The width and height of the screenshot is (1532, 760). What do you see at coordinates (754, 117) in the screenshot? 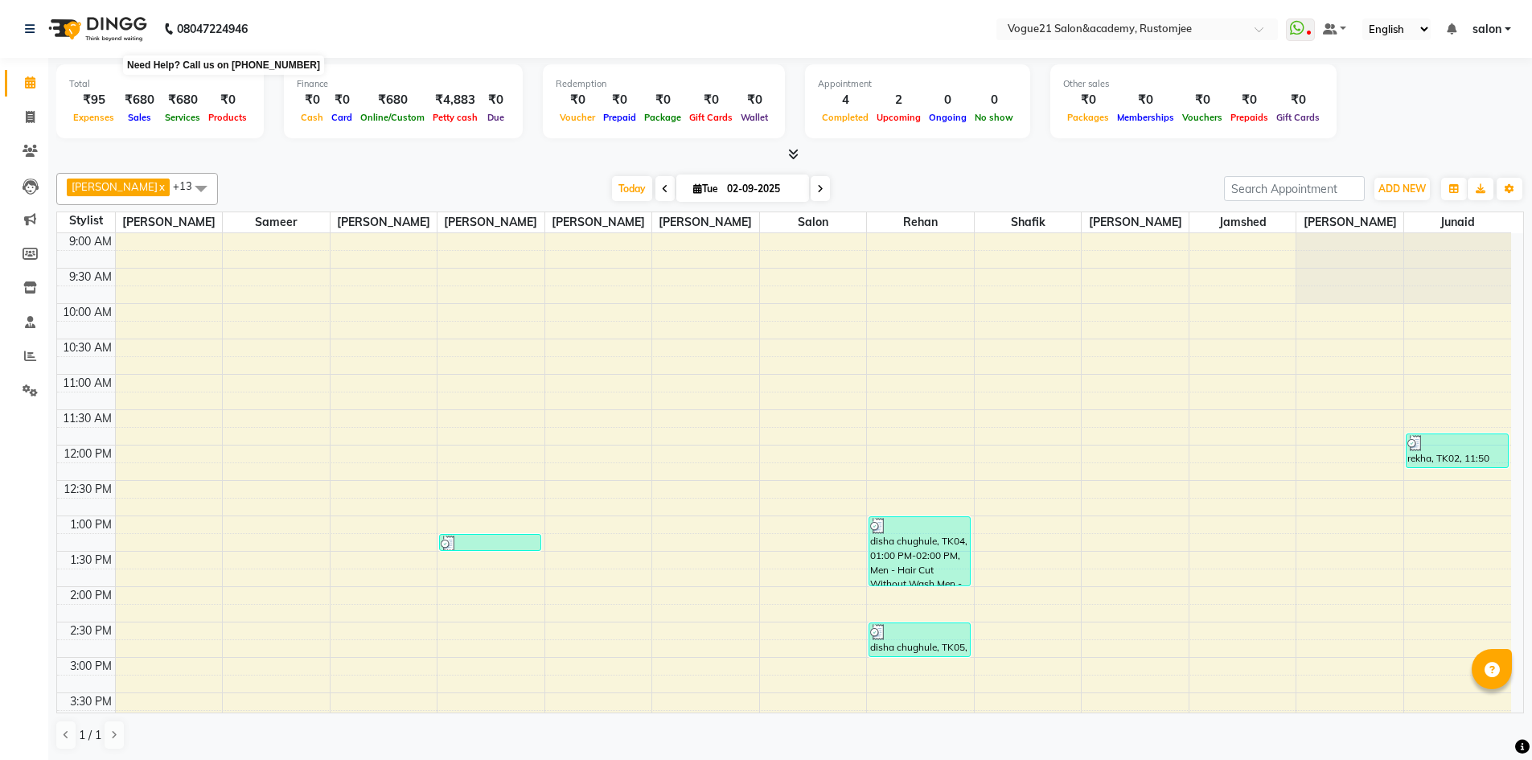
I see `span: Wallet` at bounding box center [754, 117].